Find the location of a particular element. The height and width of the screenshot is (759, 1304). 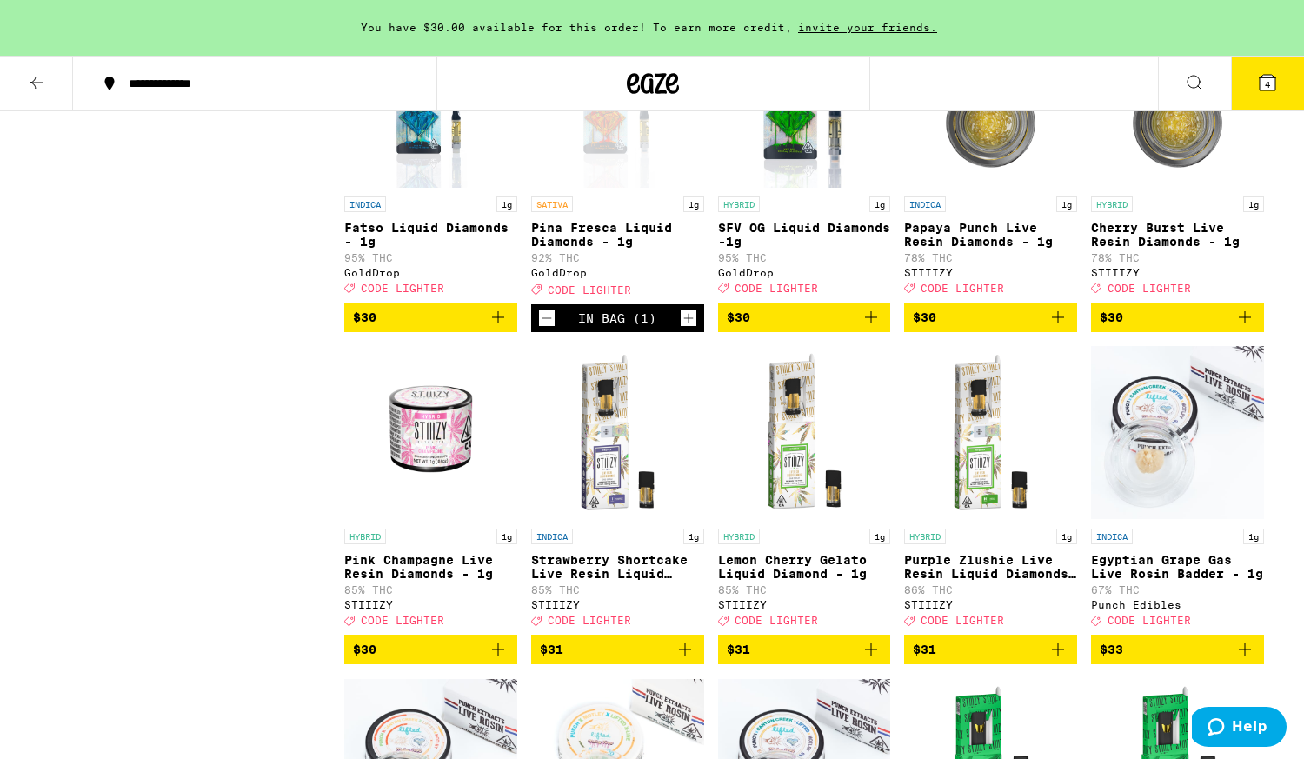

a: Open page for Pink Champagne Live Resin Diamonds - 1g from STIIIZY is located at coordinates (430, 490).